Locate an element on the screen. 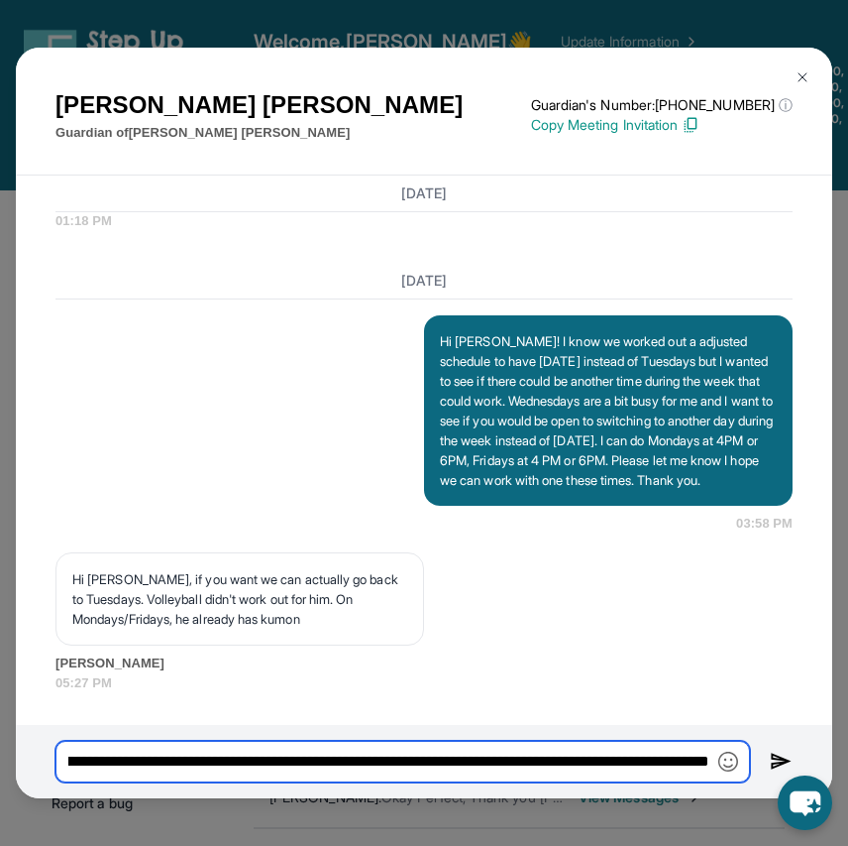 This screenshot has width=848, height=846. span: 03:58 PM is located at coordinates (764, 523).